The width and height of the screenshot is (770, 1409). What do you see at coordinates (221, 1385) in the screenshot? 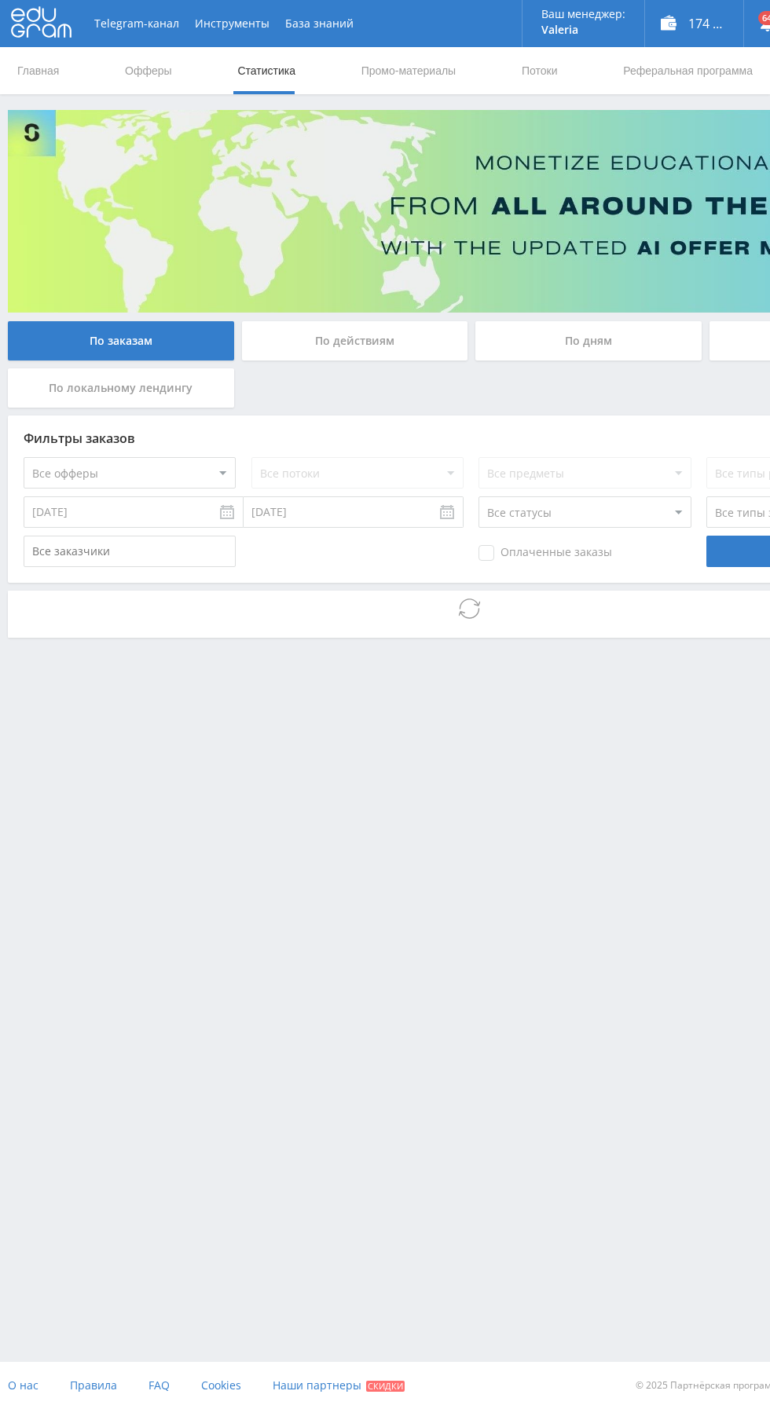
I see `a: Cookies` at bounding box center [221, 1385].